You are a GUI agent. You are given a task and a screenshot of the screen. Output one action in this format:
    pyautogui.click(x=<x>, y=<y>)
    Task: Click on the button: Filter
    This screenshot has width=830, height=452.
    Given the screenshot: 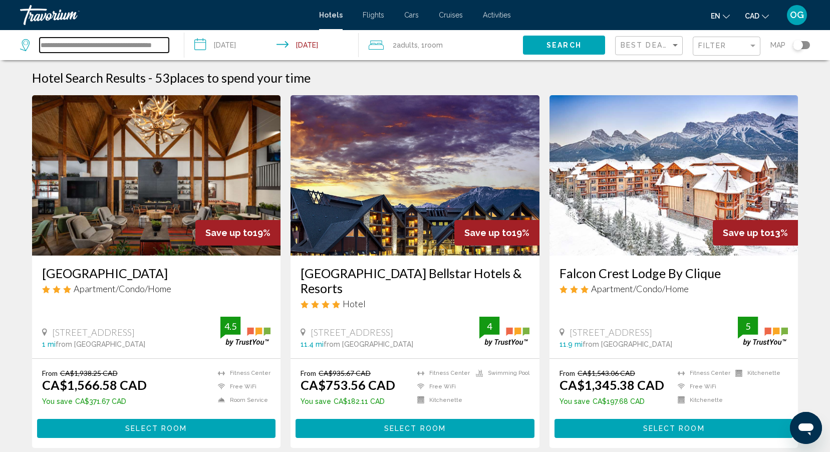 What is the action you would take?
    pyautogui.click(x=727, y=46)
    